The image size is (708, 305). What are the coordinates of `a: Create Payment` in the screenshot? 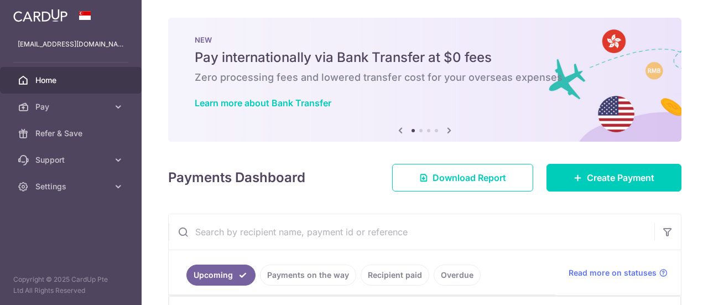 It's located at (614, 178).